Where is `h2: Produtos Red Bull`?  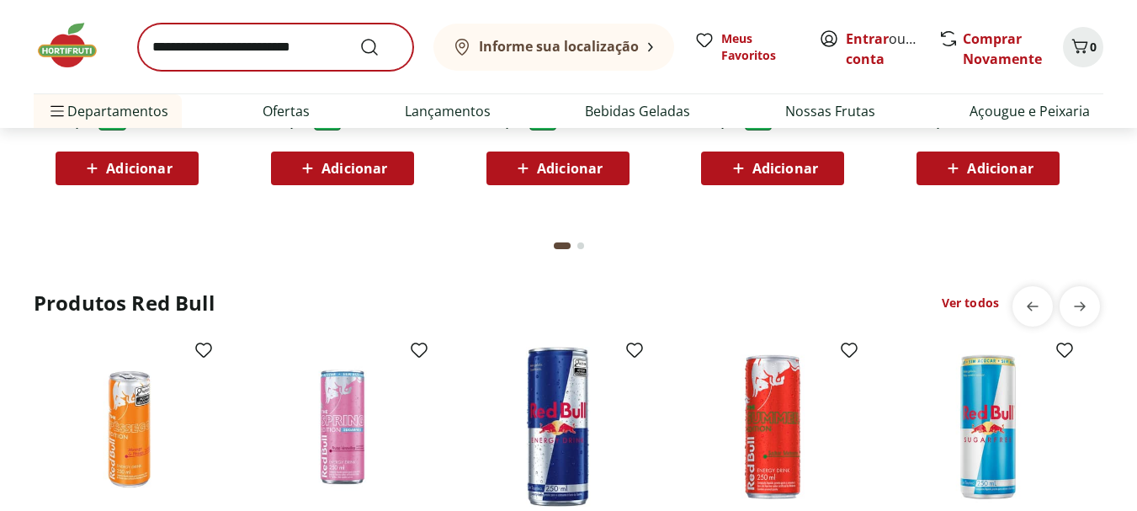
h2: Produtos Red Bull is located at coordinates (124, 303).